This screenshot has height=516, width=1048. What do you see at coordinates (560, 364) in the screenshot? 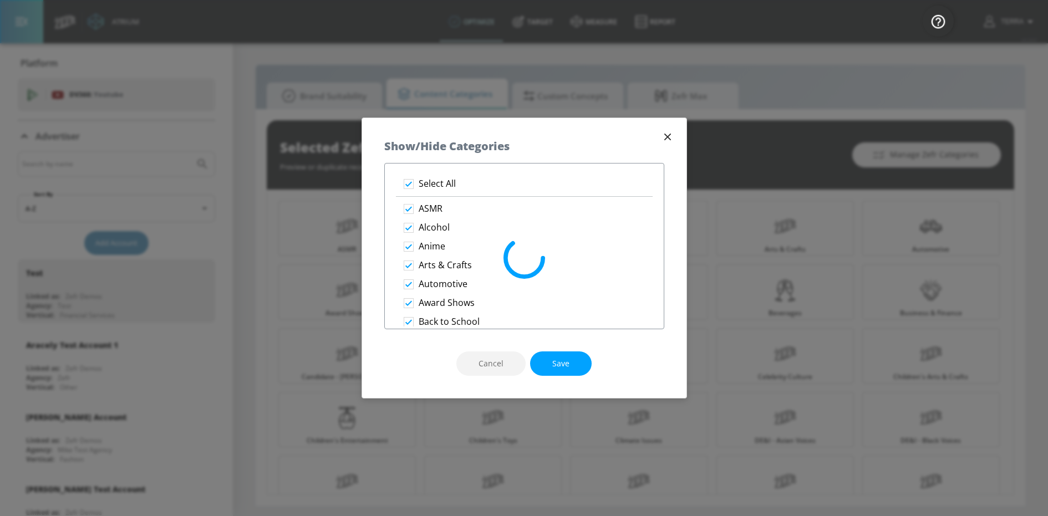
I see `button: Save` at bounding box center [560, 364].